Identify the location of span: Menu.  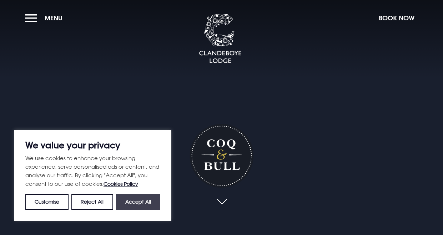
(54, 18).